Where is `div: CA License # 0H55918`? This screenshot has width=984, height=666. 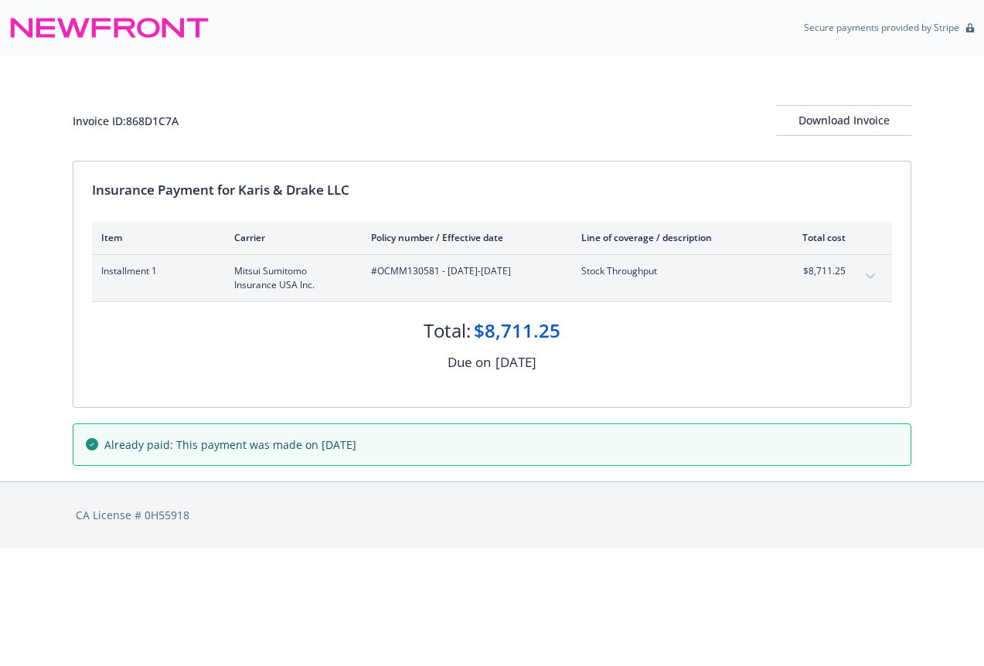
div: CA License # 0H55918 is located at coordinates (492, 515).